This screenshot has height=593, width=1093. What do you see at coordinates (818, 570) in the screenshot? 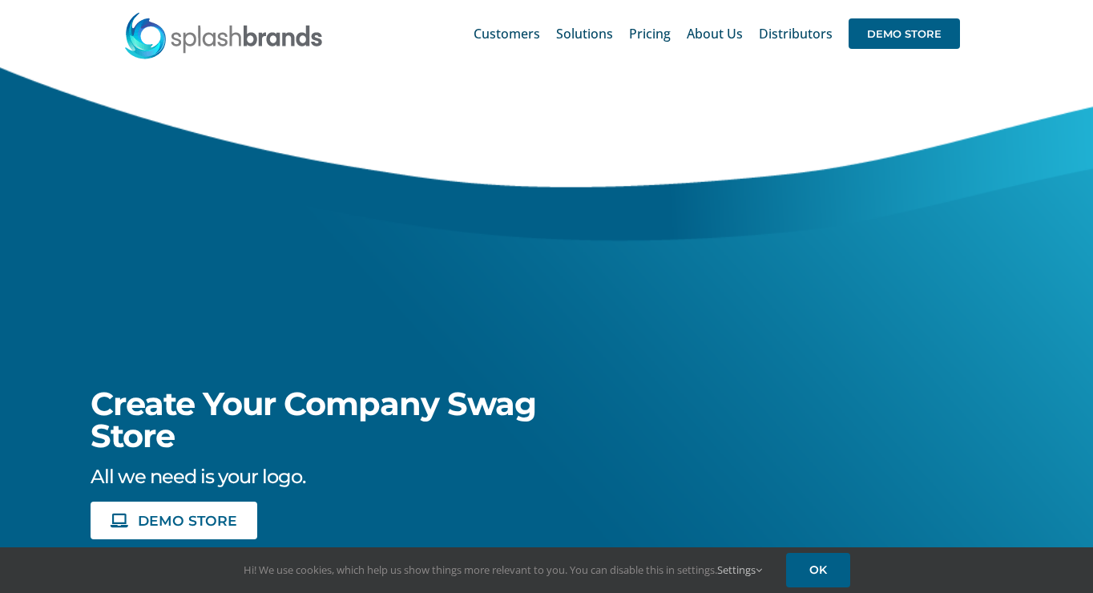
I see `a: OK` at bounding box center [818, 570].